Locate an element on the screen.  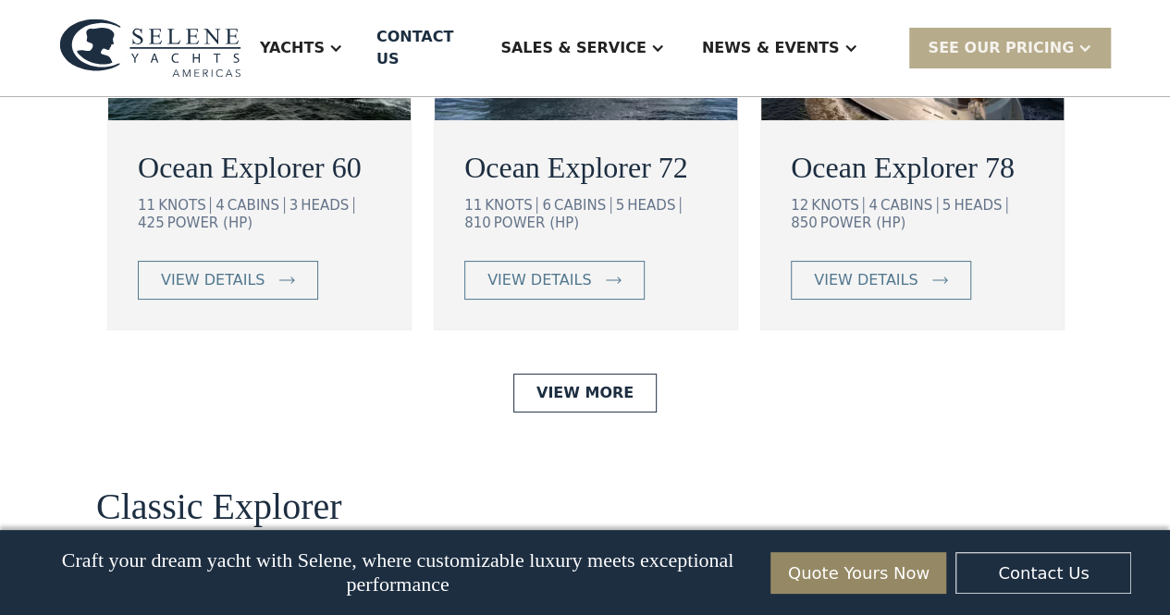
a: View More is located at coordinates (585, 393).